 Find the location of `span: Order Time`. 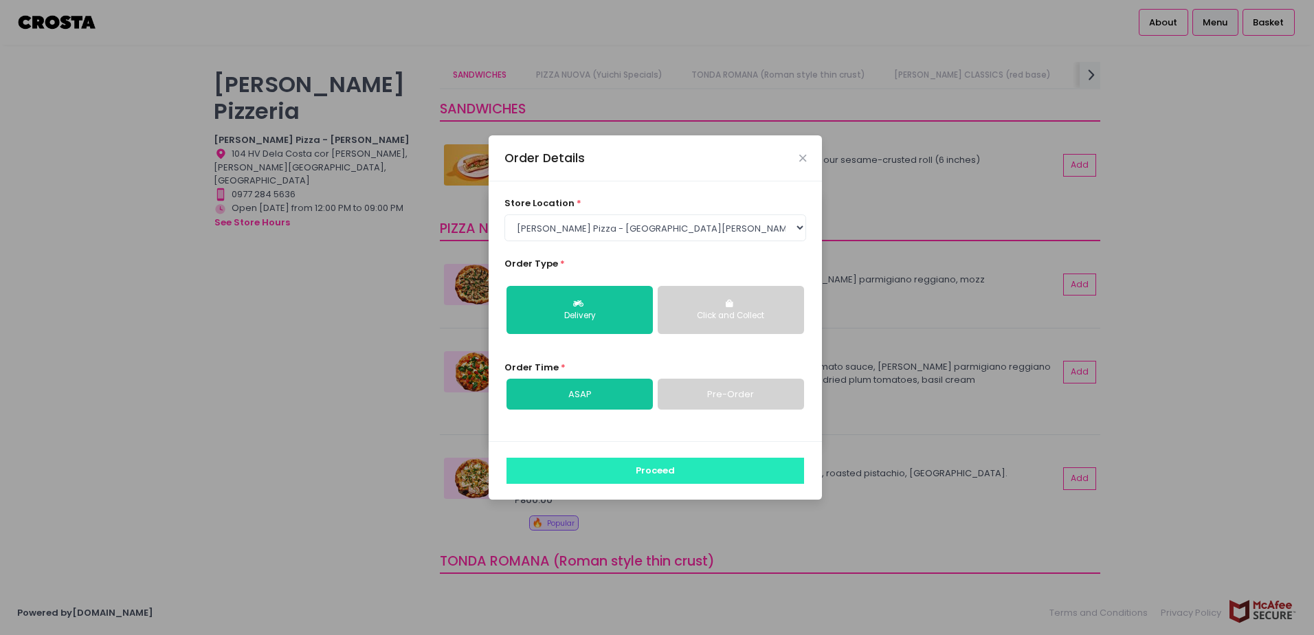

span: Order Time is located at coordinates (531, 367).